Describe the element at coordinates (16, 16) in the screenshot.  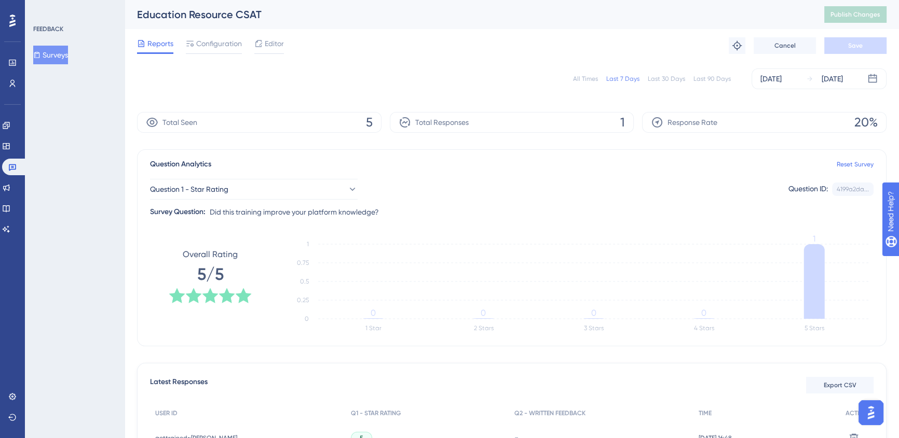
I see `button: Open AI Assistant Launcher` at that location.